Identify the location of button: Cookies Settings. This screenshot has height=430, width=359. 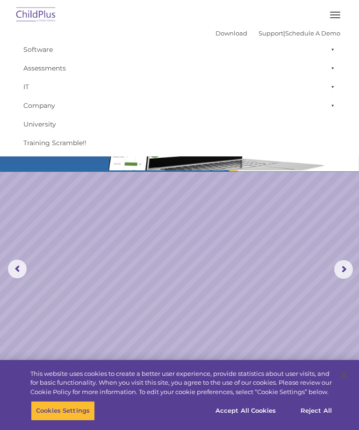
(63, 411).